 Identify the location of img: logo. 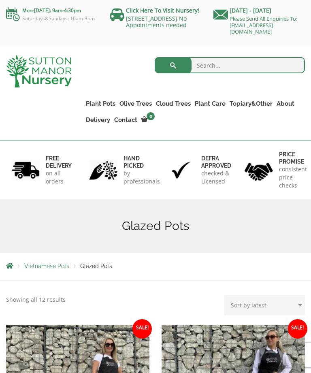
(39, 71).